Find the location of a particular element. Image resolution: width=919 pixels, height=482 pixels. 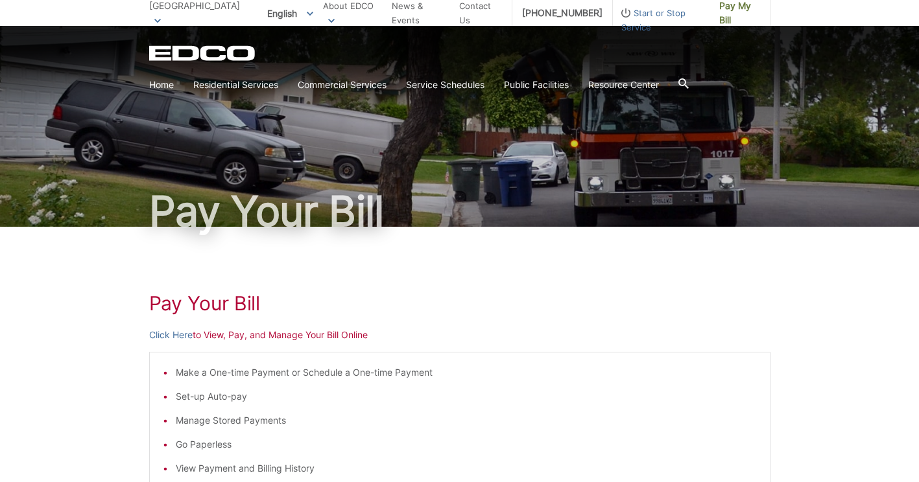

a: Resource Center is located at coordinates (623, 85).